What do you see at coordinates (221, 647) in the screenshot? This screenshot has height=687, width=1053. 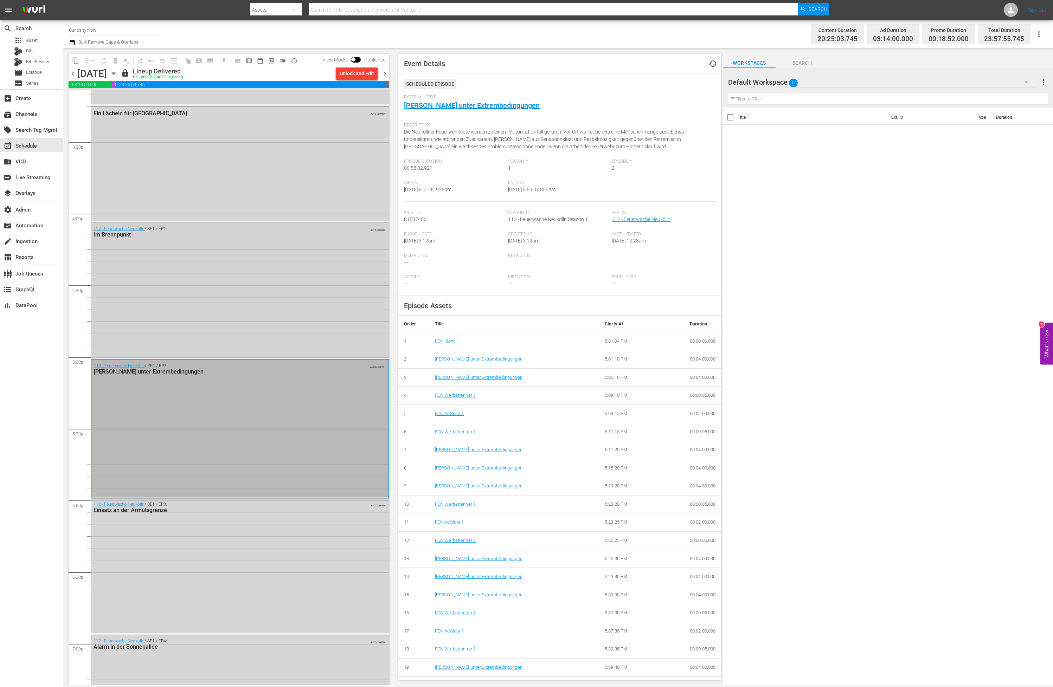 I see `div: Alarm in der Sonnenallee` at bounding box center [221, 647].